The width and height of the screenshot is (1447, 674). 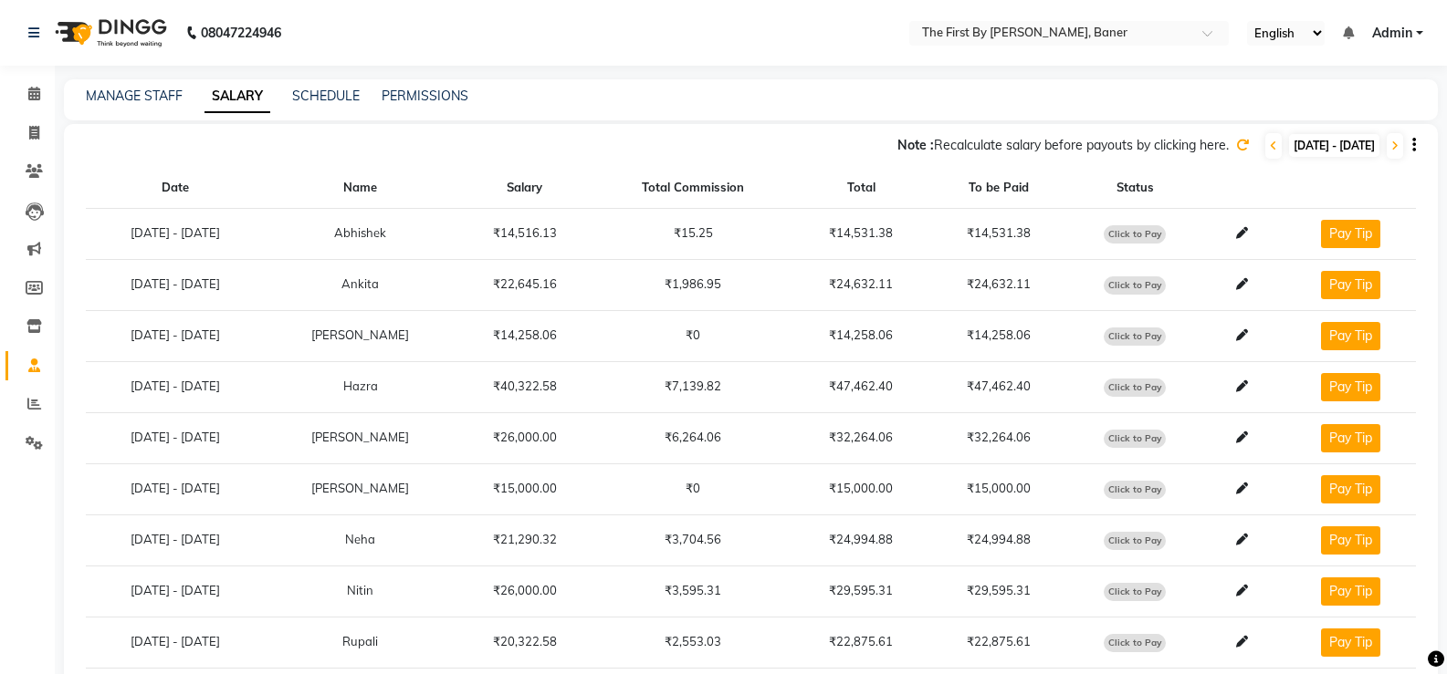 What do you see at coordinates (525, 540) in the screenshot?
I see `td: ₹21,290.32` at bounding box center [525, 540].